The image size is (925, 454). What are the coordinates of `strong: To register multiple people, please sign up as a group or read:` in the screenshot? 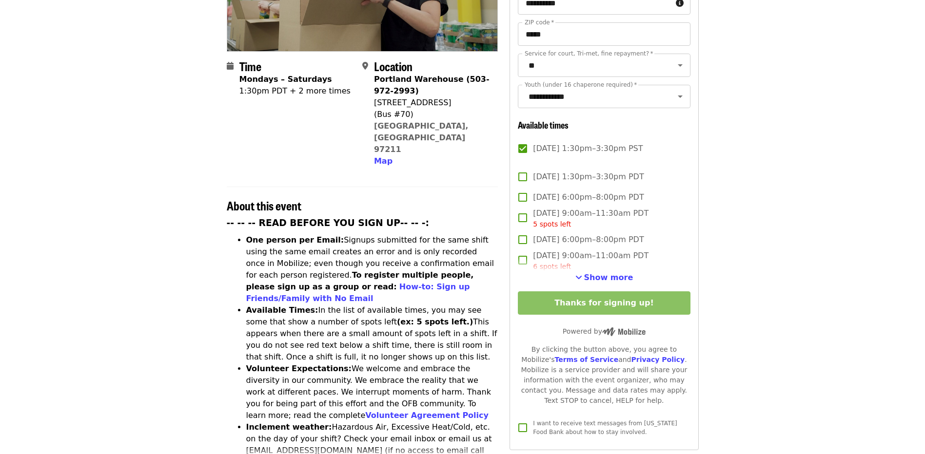 It's located at (360, 281).